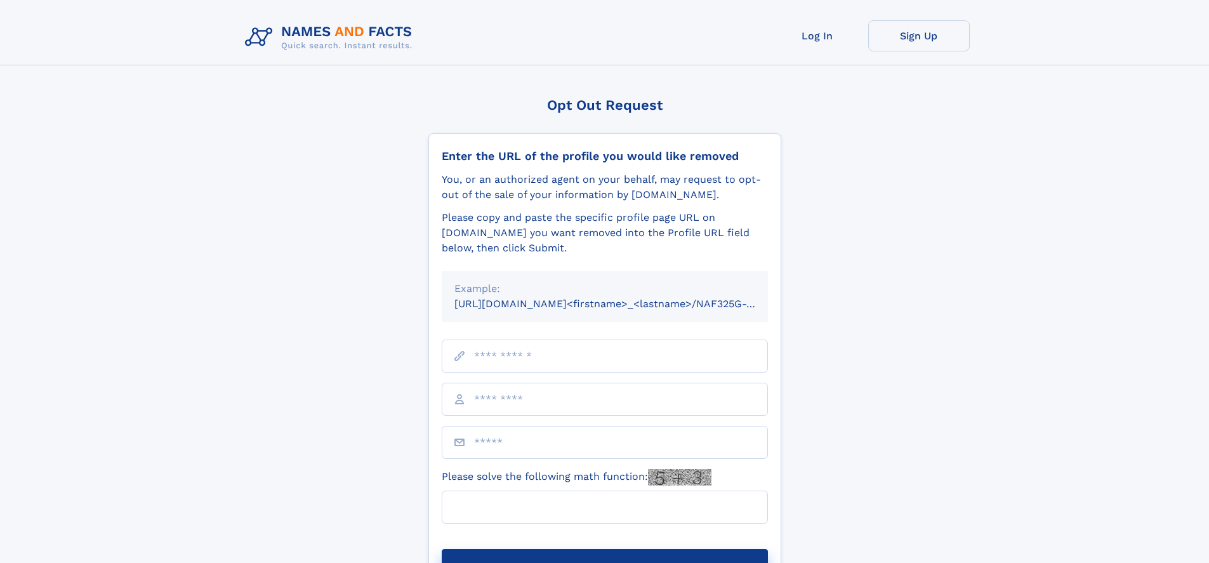 This screenshot has width=1209, height=563. I want to click on label: Please solve the following math function:, so click(576, 477).